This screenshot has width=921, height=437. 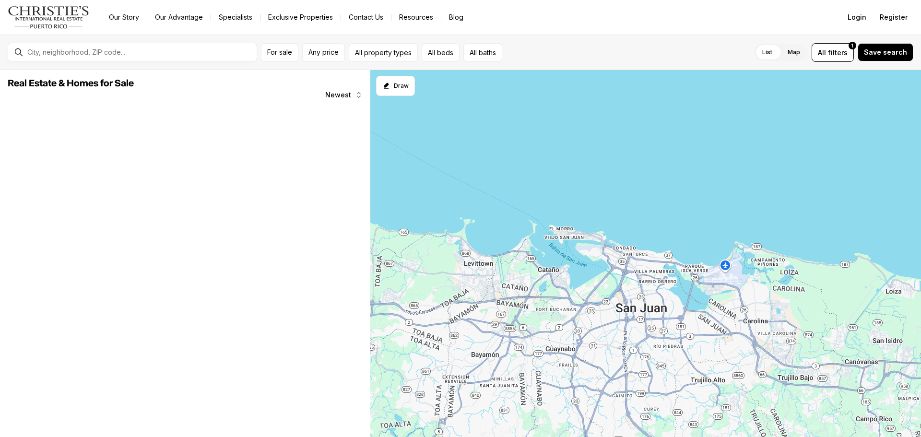 I want to click on span: Login, so click(x=856, y=17).